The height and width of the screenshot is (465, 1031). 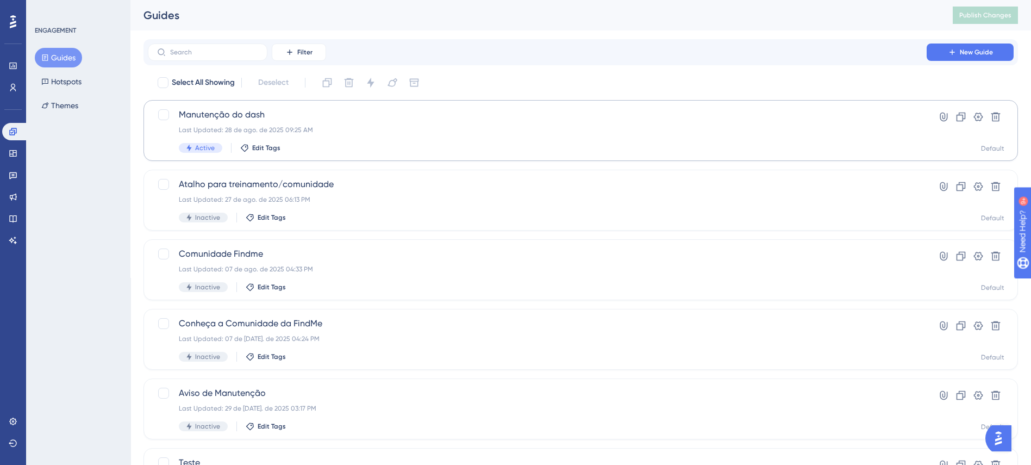 I want to click on div: Last Updated: 27 de ago. de 2025 06:13 PM, so click(x=537, y=199).